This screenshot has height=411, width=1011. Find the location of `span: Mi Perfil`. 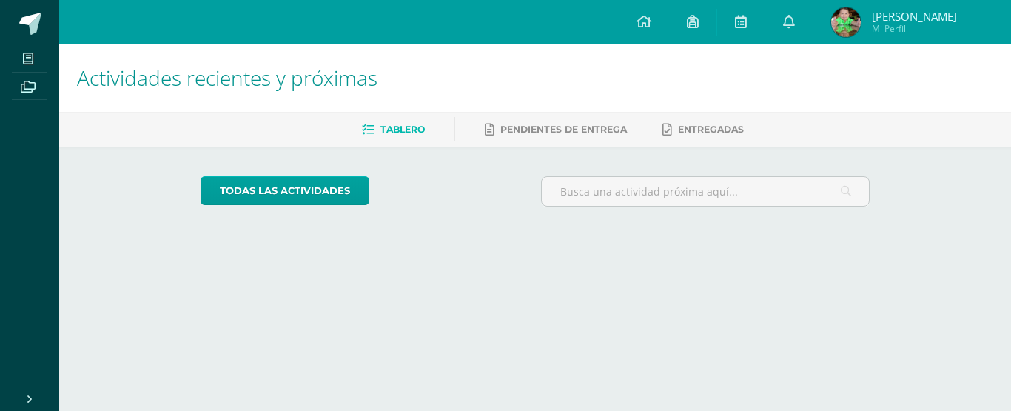

span: Mi Perfil is located at coordinates (914, 28).